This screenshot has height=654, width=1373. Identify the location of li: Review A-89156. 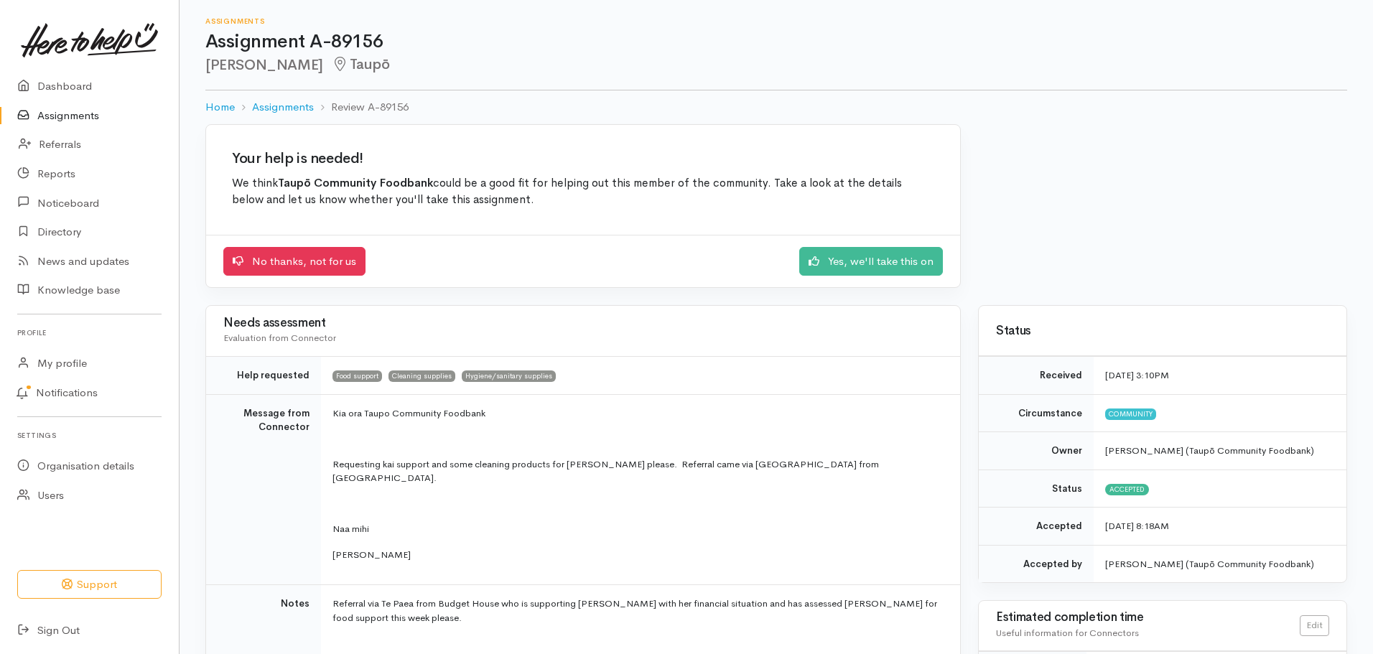
(361, 107).